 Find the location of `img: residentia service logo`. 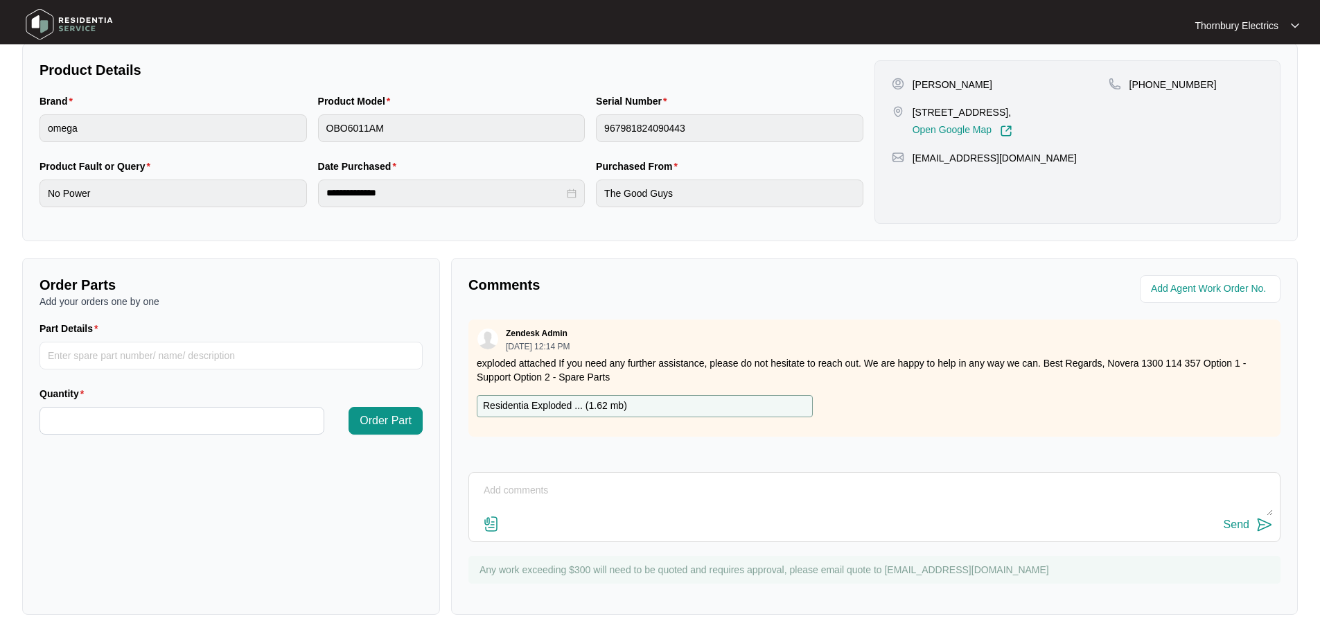

img: residentia service logo is located at coordinates (69, 24).